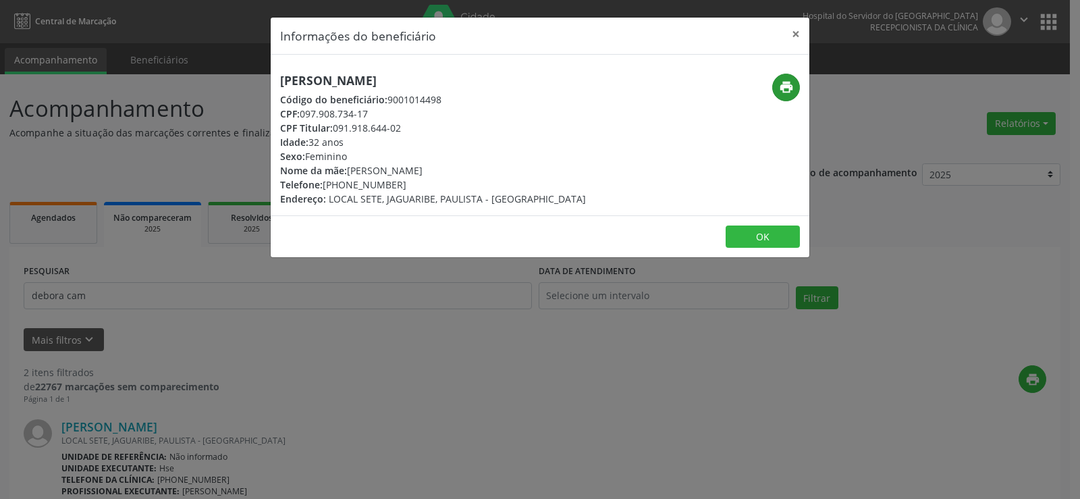  I want to click on span: Idade:, so click(294, 142).